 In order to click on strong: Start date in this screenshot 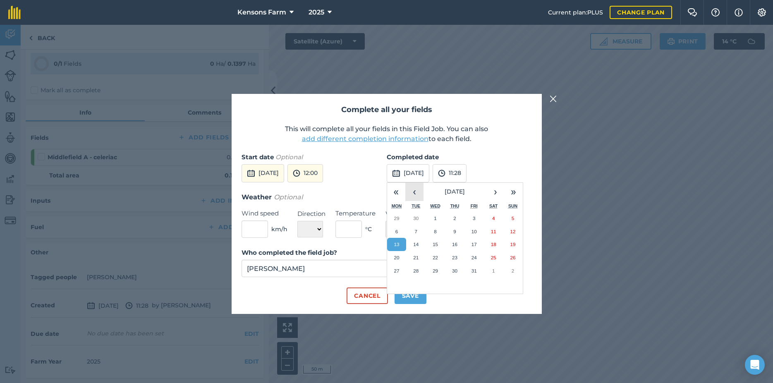, I will do `click(258, 157)`.